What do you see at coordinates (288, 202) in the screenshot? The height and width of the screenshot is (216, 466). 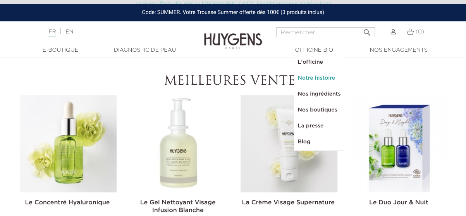 I see `a: La Crème Visage Supernature` at bounding box center [288, 202].